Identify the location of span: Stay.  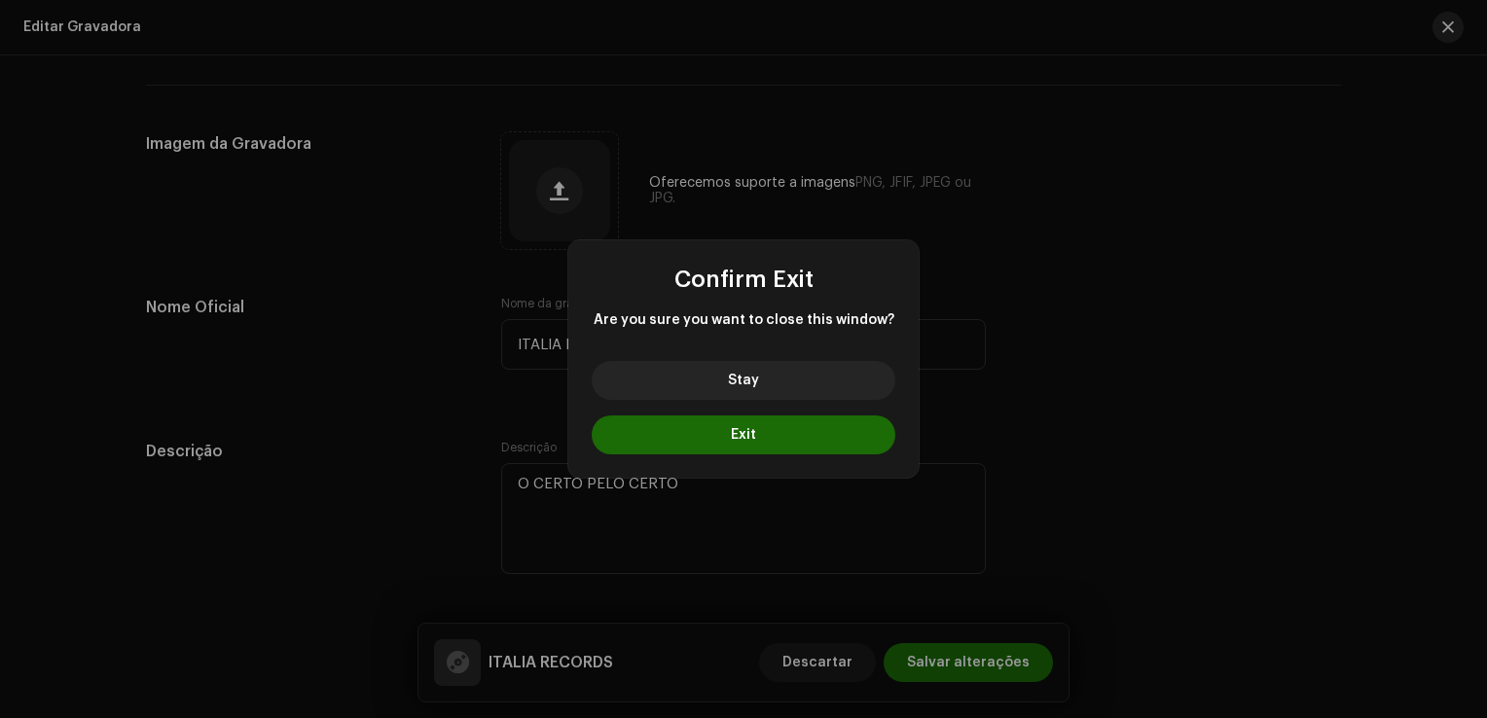
(744, 381).